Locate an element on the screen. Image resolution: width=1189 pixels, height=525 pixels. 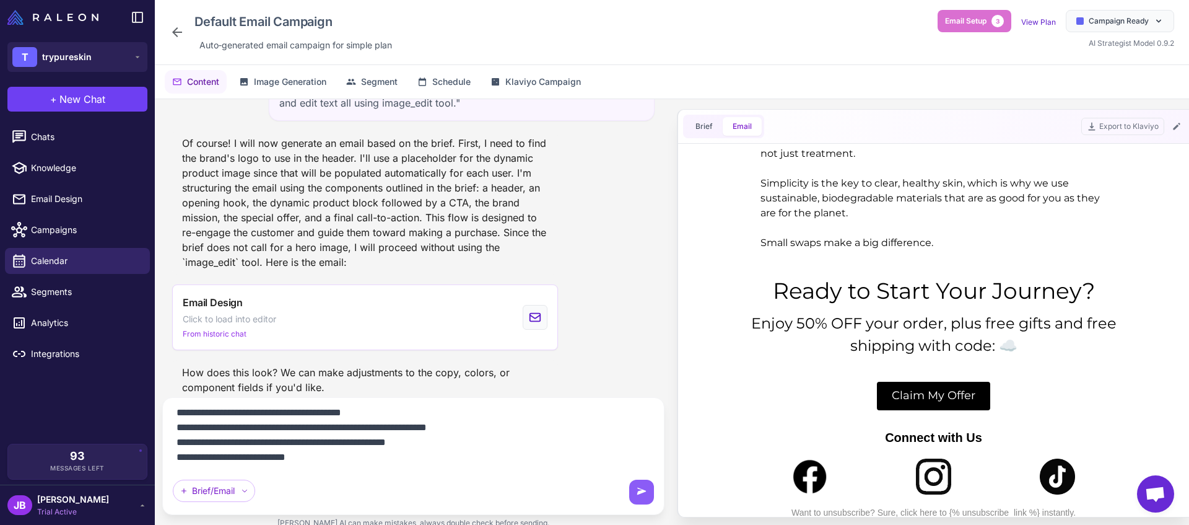
span: Trial Active is located at coordinates (73, 512).